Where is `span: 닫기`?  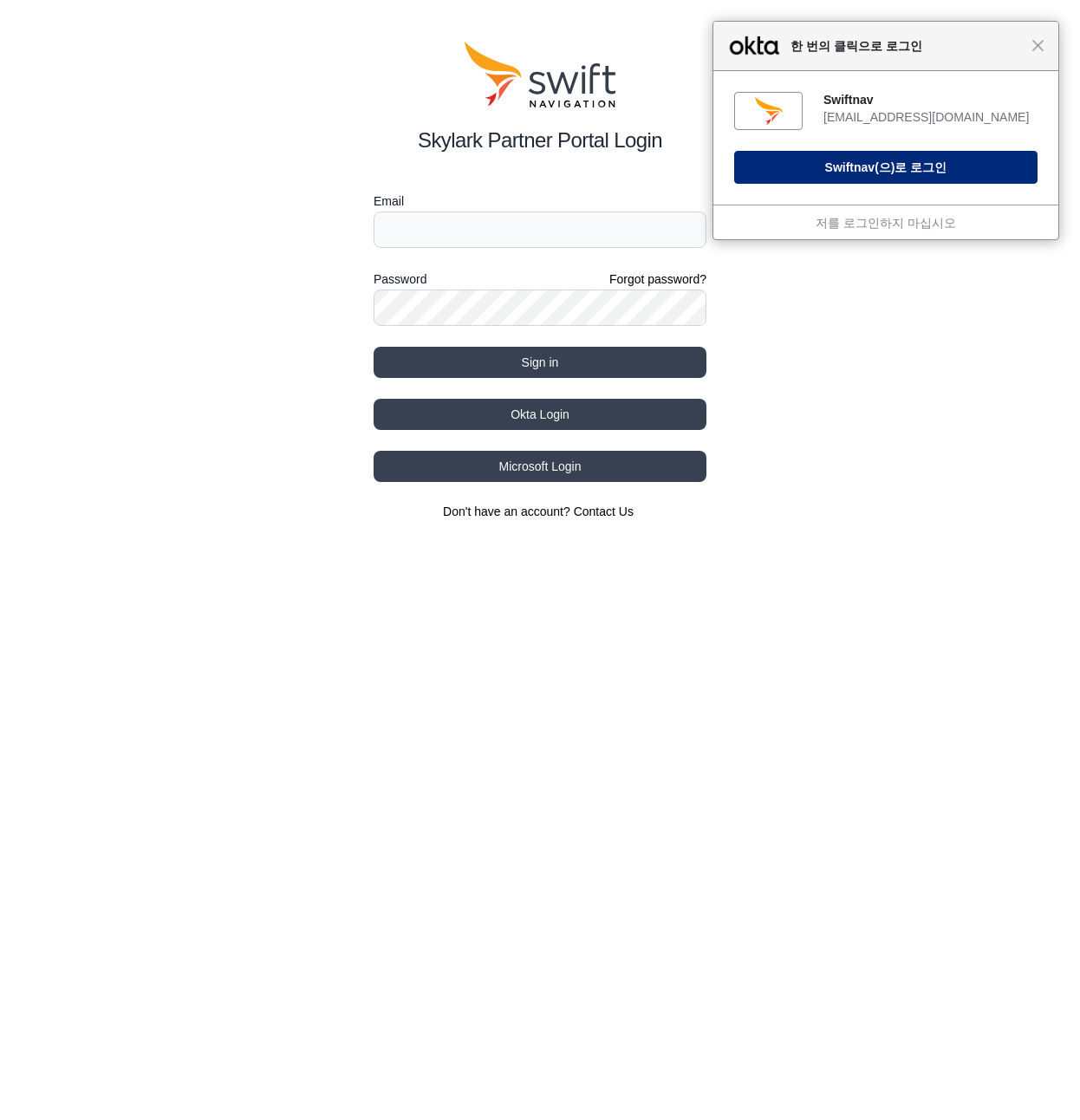 span: 닫기 is located at coordinates (1037, 45).